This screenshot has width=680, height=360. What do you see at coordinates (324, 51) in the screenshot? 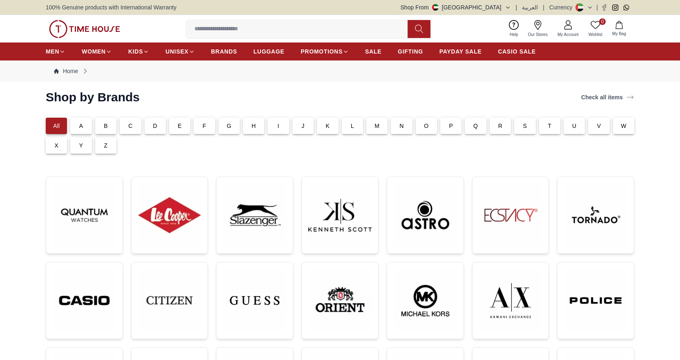
I see `a: PROMOTIONS` at bounding box center [324, 51].